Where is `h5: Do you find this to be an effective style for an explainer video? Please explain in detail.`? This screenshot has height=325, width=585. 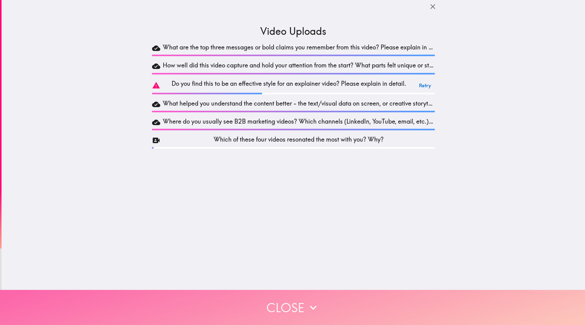
h5: Do you find this to be an effective style for an explainer video? Please explain in detail. is located at coordinates (289, 85).